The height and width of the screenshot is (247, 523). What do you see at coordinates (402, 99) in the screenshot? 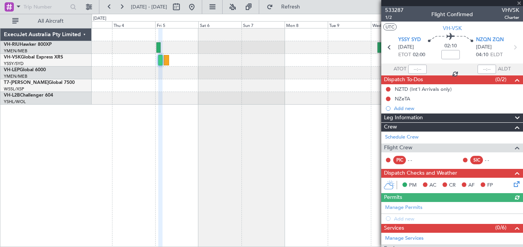
I see `div: NZeTA` at bounding box center [402, 99].